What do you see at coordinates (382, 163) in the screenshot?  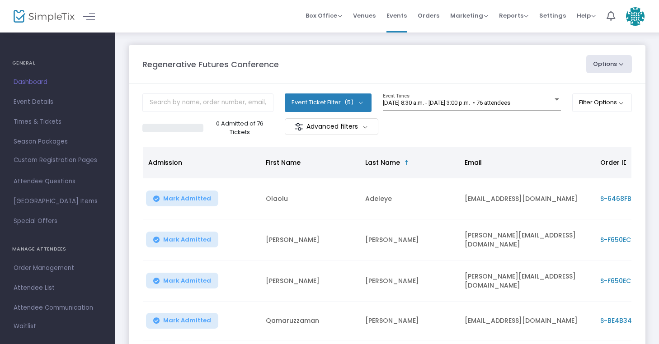 I see `span: Last Name` at bounding box center [382, 163].